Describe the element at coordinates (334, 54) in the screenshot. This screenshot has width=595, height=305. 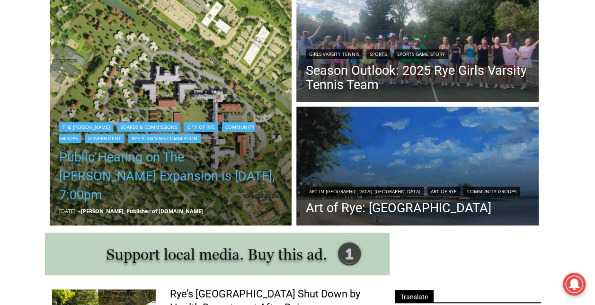
I see `a: Girls Varsity Tennis` at that location.